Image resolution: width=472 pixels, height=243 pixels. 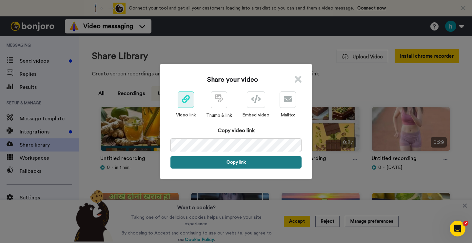 What do you see at coordinates (219, 115) in the screenshot?
I see `div: Thumb & link` at bounding box center [219, 115].